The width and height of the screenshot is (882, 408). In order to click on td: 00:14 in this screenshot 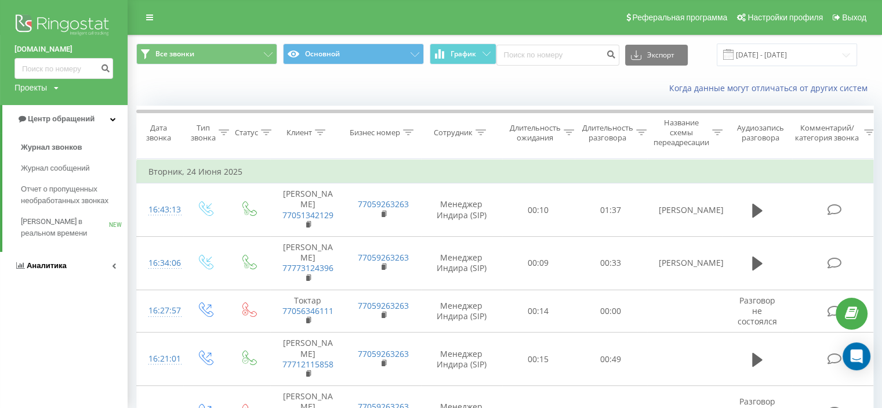, I will do `click(538, 311)`.